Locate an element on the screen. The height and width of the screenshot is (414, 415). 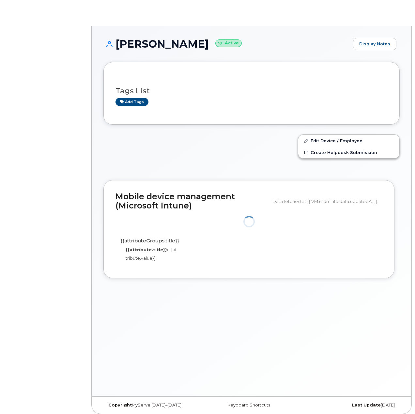
a: Add tags is located at coordinates (132, 102).